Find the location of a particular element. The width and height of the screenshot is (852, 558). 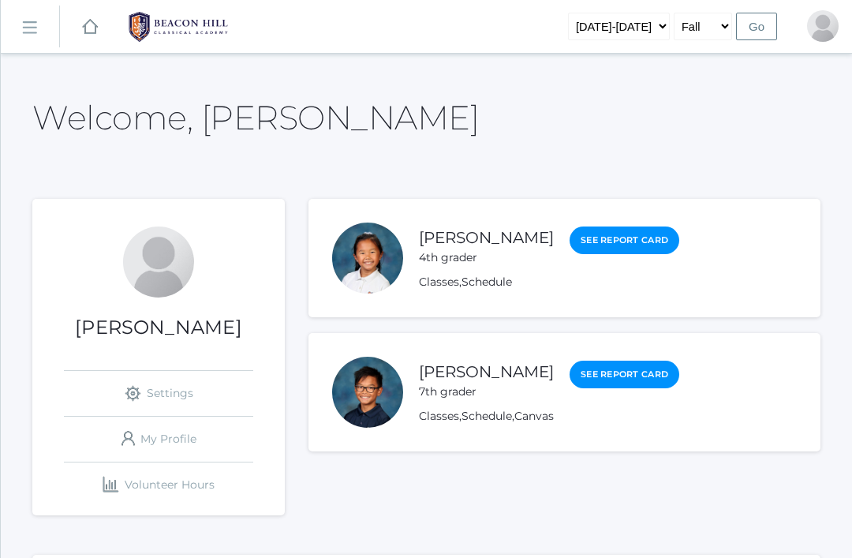

input: Go is located at coordinates (757, 26).